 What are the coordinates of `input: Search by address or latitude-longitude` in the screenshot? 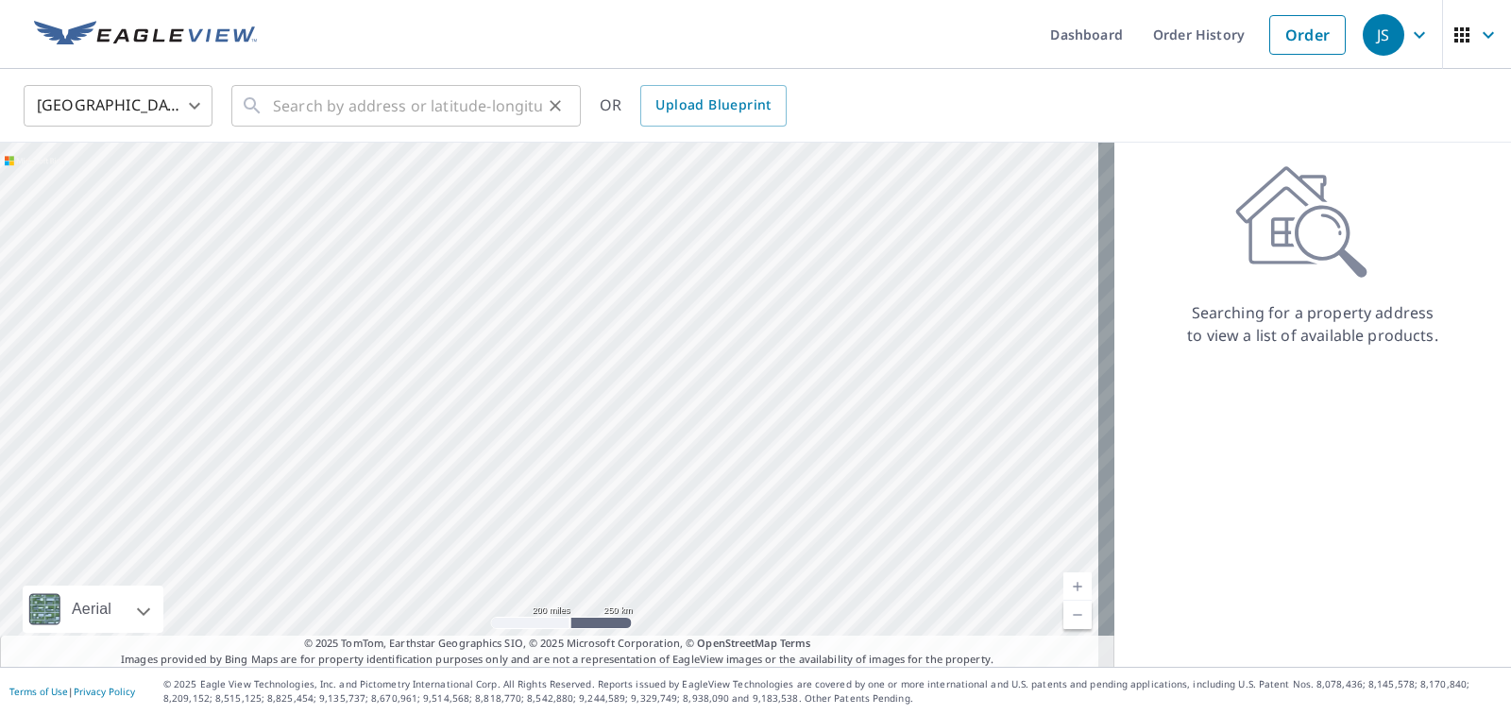 It's located at (407, 106).